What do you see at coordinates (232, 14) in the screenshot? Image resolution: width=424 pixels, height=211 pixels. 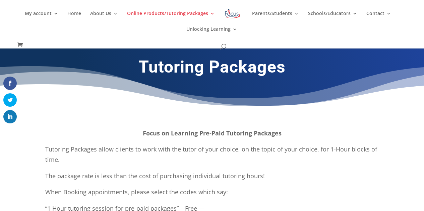 I see `img: Focus on Learning` at bounding box center [232, 14].